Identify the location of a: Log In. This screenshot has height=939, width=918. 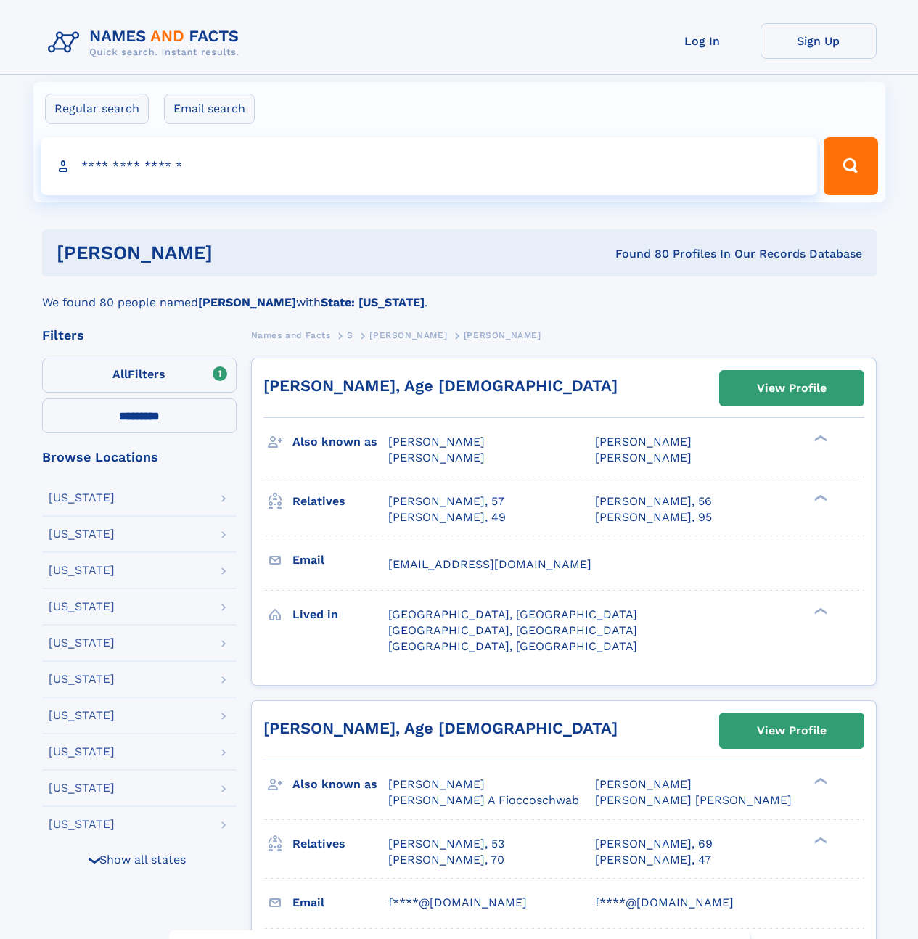
(702, 41).